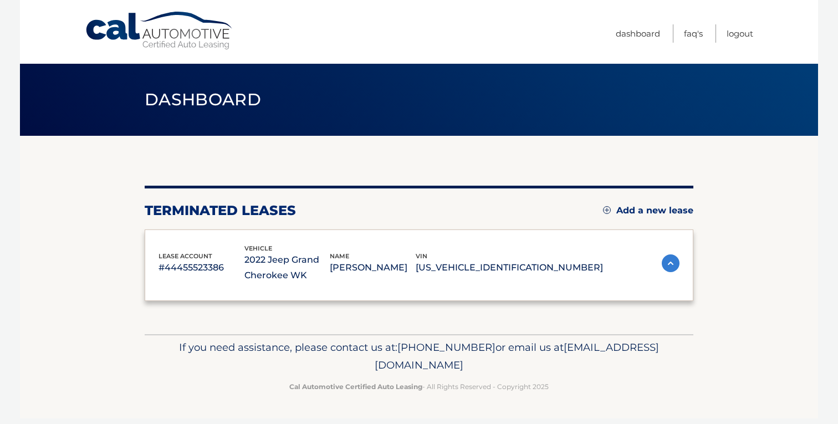 The width and height of the screenshot is (838, 424). I want to click on p: - All Rights Reserved - Copyright 2025, so click(419, 386).